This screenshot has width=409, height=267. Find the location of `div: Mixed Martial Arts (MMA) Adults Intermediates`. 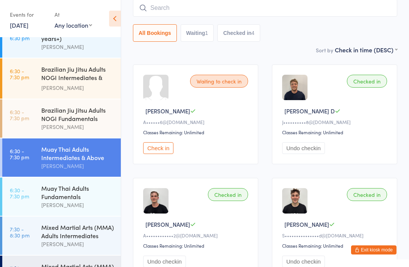

div: Mixed Martial Arts (MMA) Adults Intermediates is located at coordinates (78, 231).